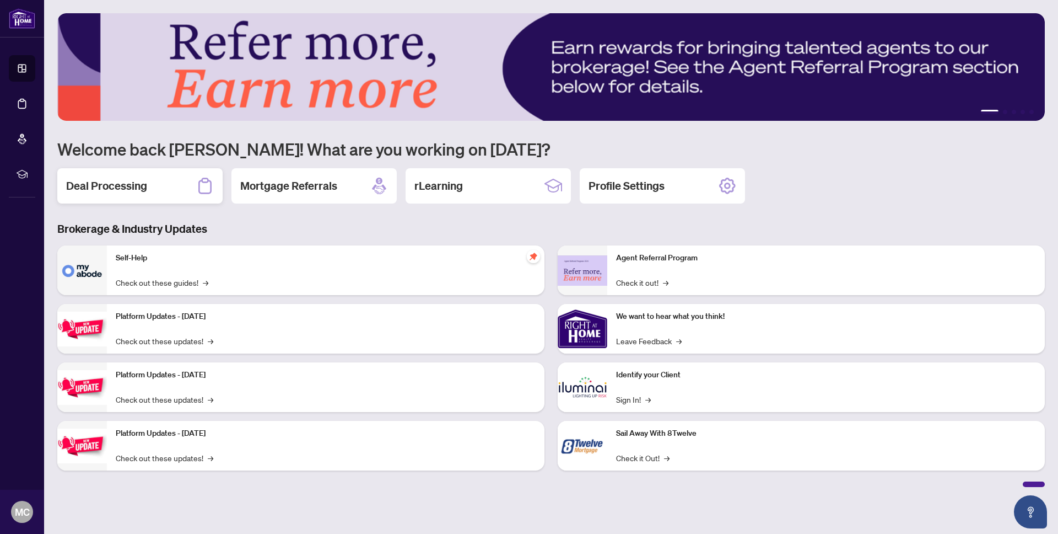 This screenshot has width=1058, height=534. Describe the element at coordinates (642, 282) in the screenshot. I see `a: Check it out!→` at that location.